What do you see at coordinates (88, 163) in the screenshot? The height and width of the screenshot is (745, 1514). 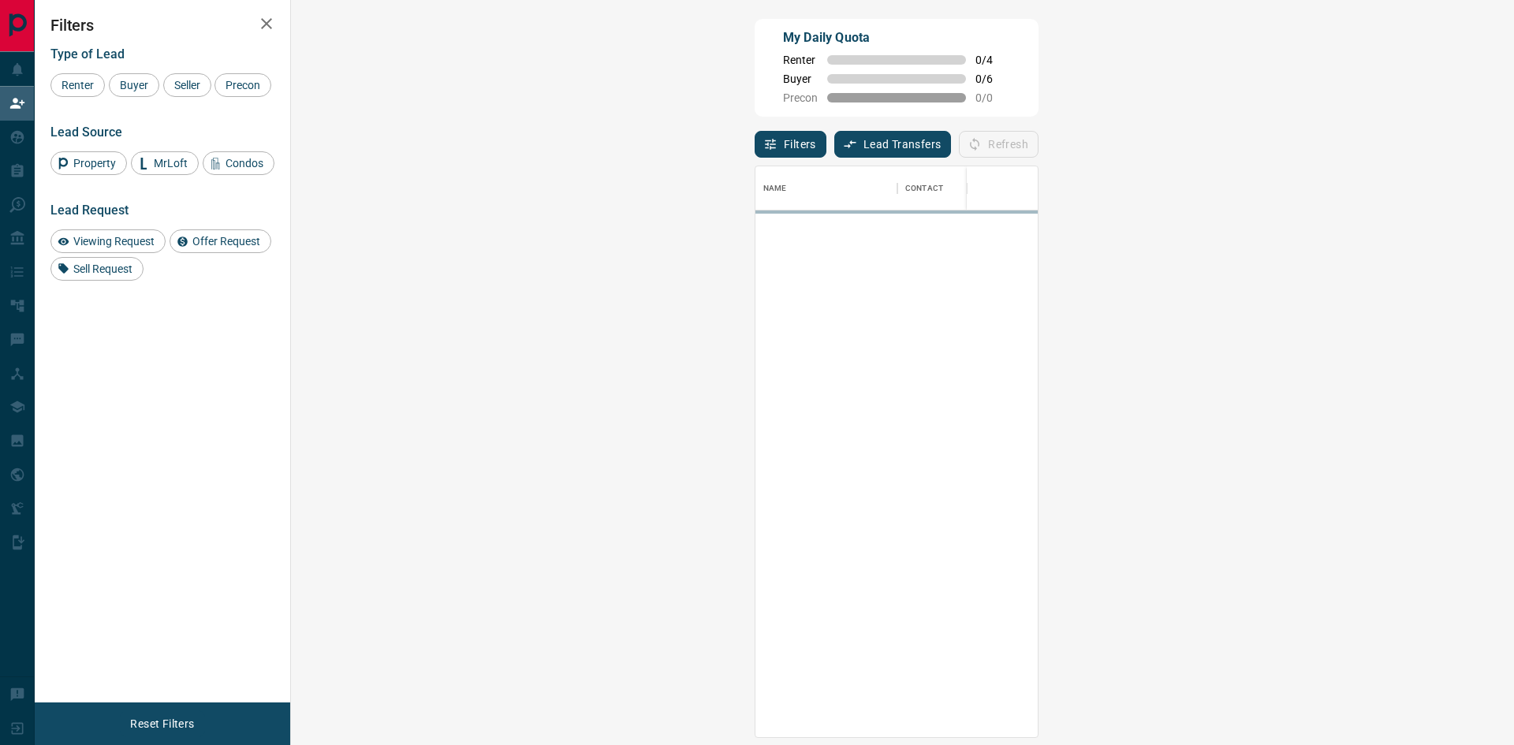 I see `div: Property` at bounding box center [88, 163].